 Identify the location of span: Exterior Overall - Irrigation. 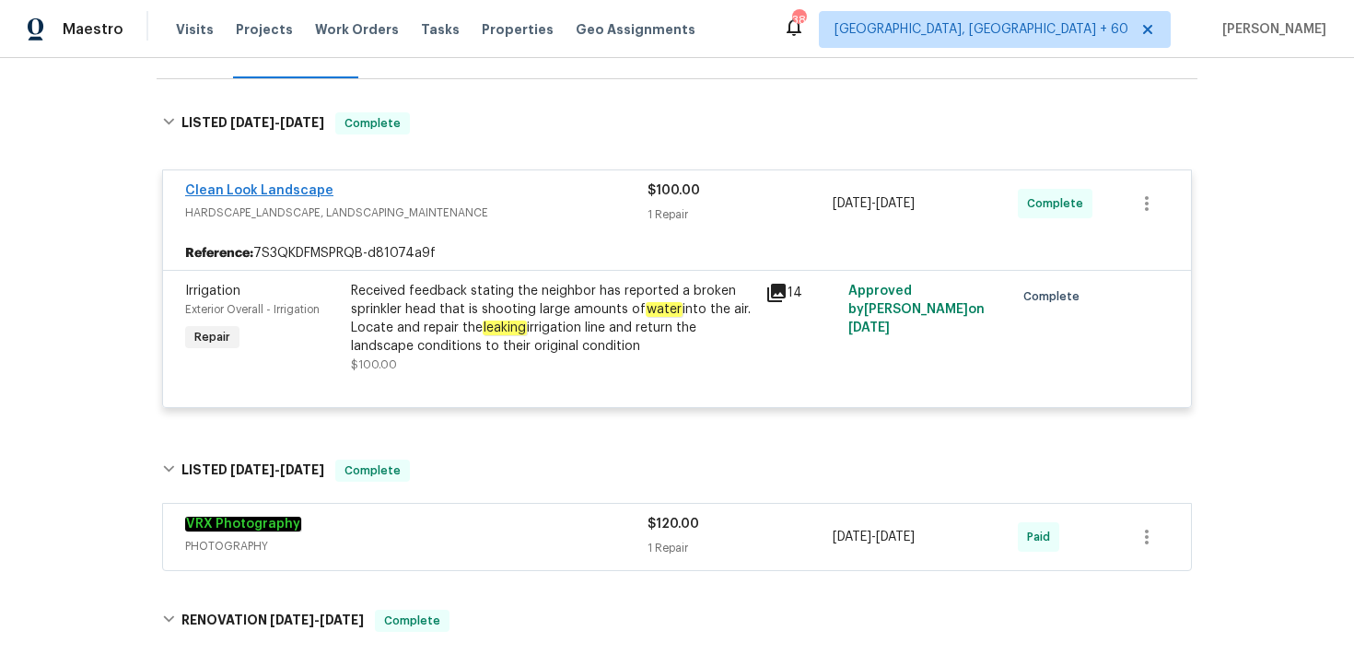
(252, 309).